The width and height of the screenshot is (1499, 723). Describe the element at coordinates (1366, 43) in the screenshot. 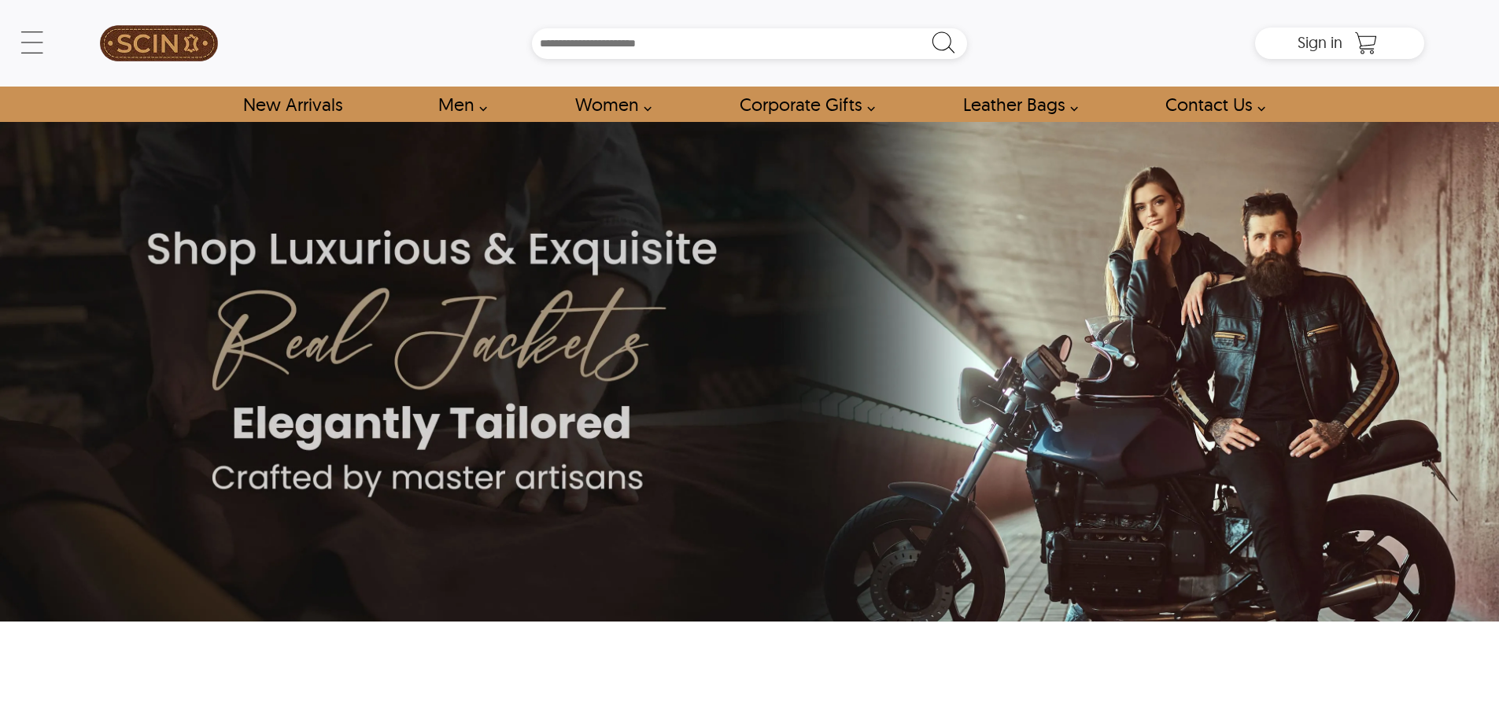

I see `a: Shopping Cart` at that location.